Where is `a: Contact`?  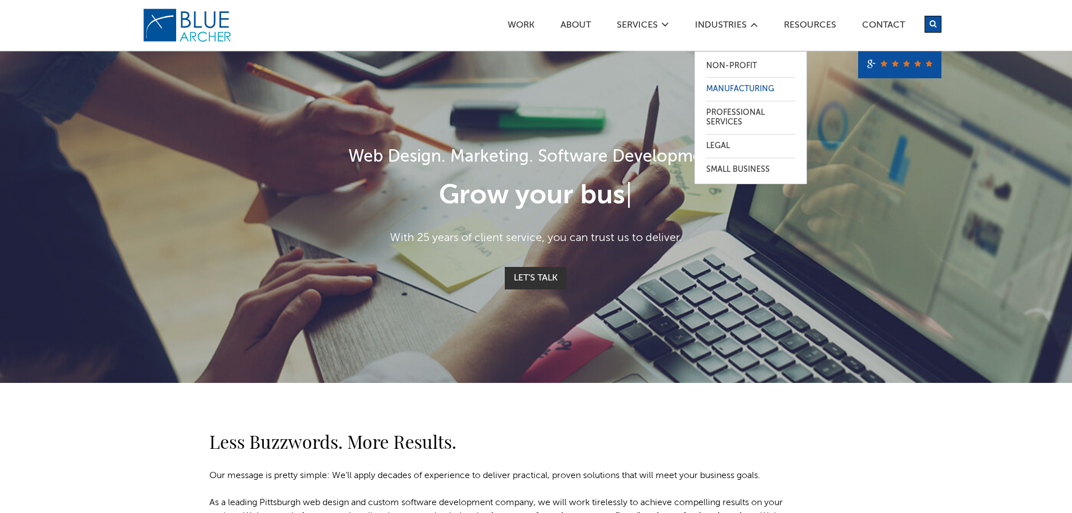
a: Contact is located at coordinates (883, 26).